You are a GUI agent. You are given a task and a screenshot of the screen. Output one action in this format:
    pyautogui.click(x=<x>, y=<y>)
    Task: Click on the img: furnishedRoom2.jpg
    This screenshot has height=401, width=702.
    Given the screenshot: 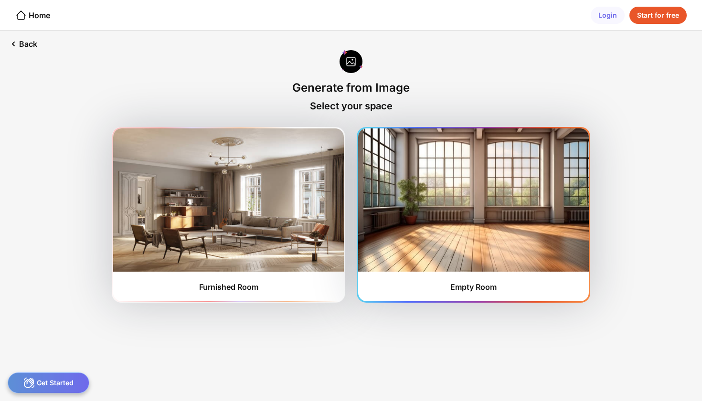 What is the action you would take?
    pyautogui.click(x=473, y=200)
    